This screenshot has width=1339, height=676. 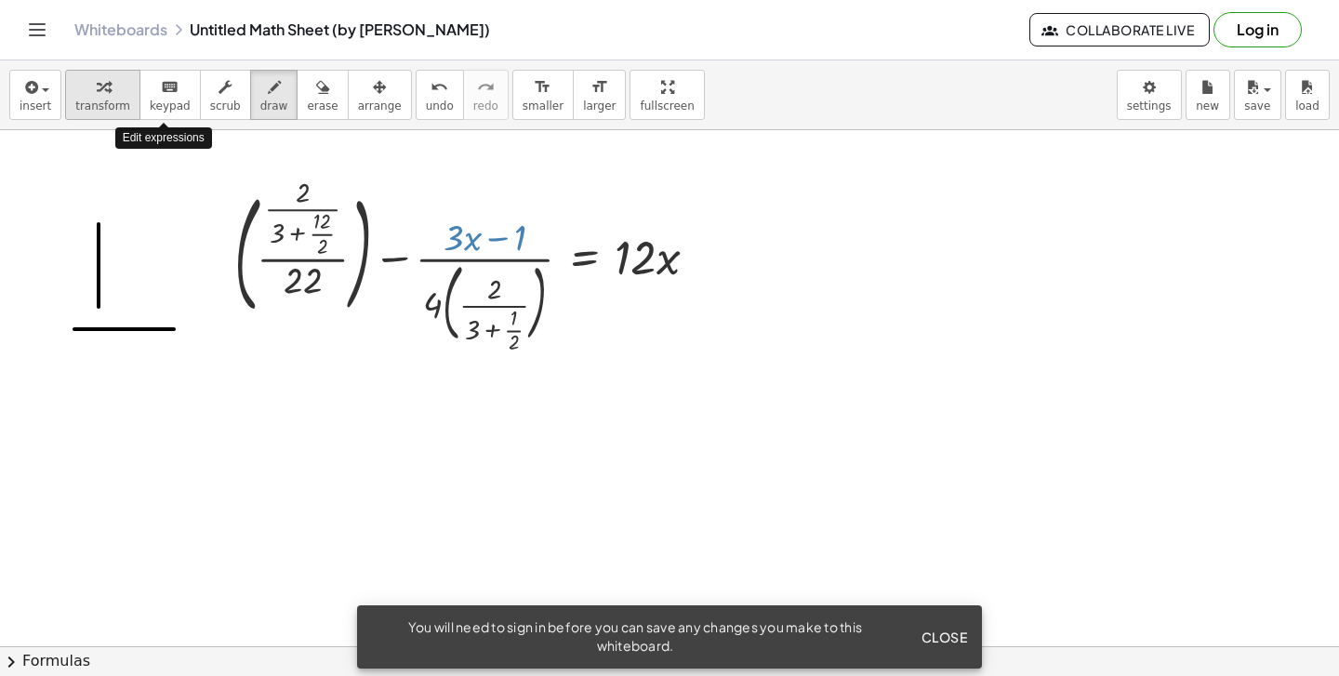 What do you see at coordinates (164, 138) in the screenshot?
I see `div: Edit expressions` at bounding box center [164, 138].